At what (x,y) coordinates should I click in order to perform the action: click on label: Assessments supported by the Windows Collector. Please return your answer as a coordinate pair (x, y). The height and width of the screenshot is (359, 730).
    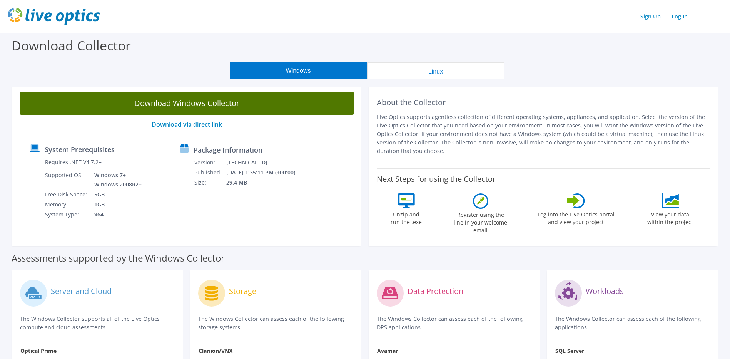
    Looking at the image, I should click on (118, 258).